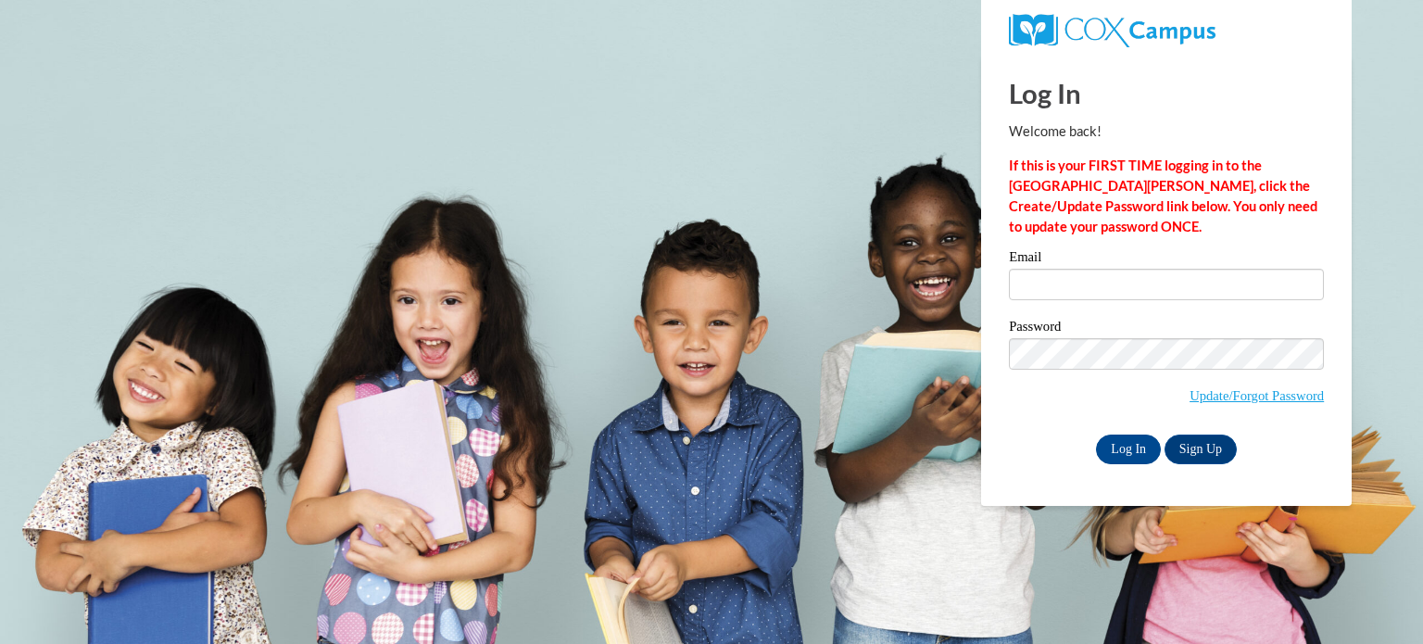  I want to click on a: Update/Forgot Password, so click(1256, 396).